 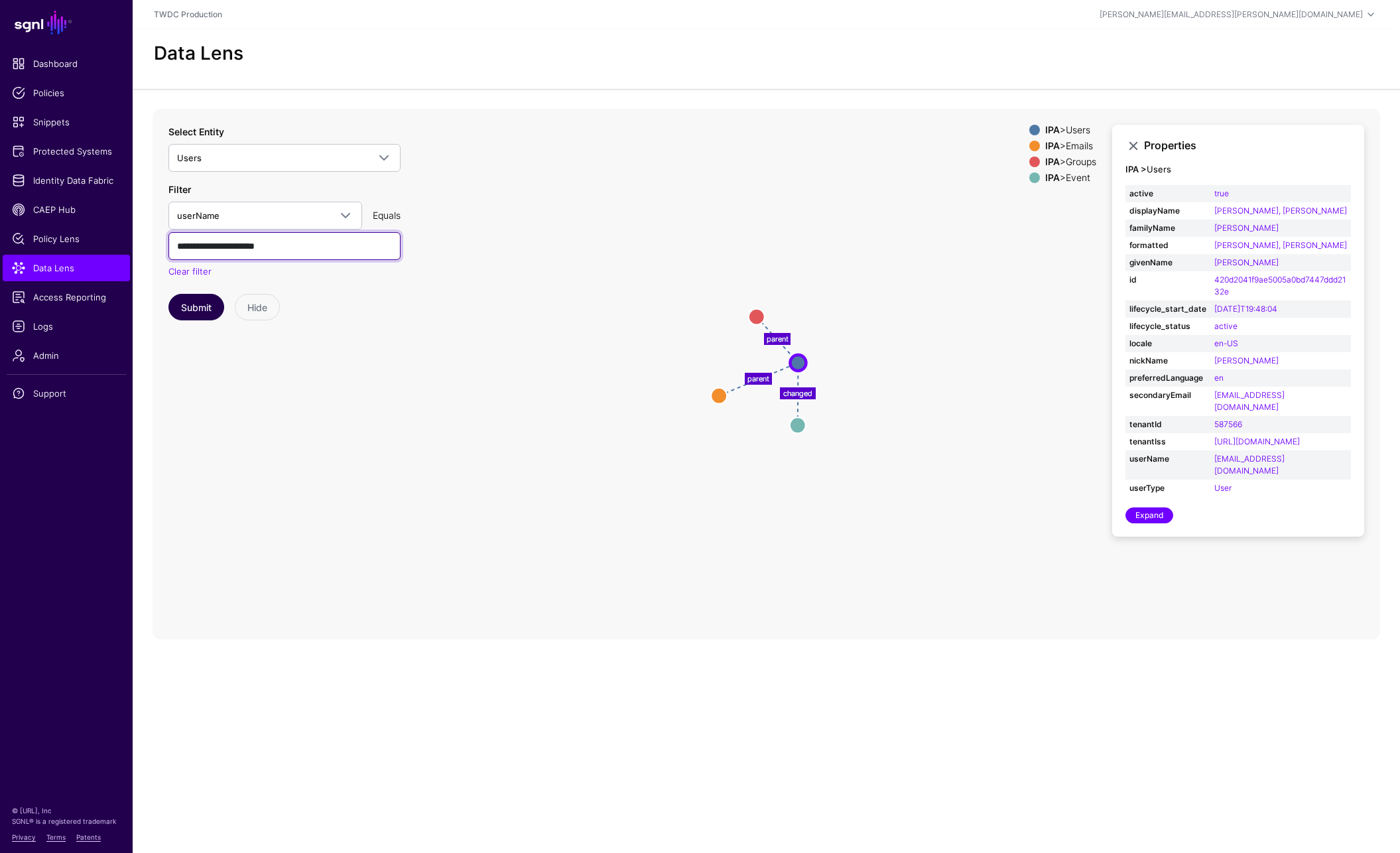 What do you see at coordinates (67, 394) in the screenshot?
I see `span: Support` at bounding box center [67, 394].